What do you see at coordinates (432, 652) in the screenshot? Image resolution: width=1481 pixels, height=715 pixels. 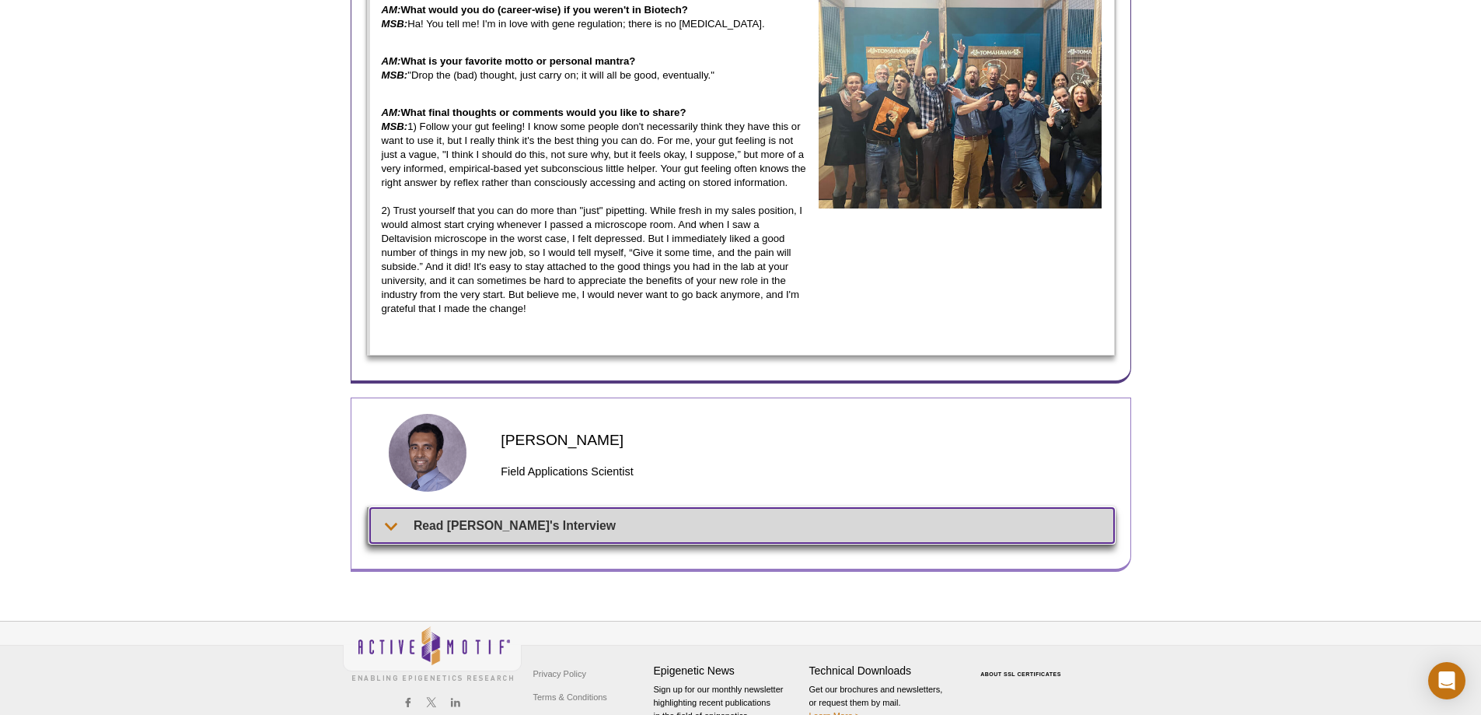 I see `img: Active Motif,` at bounding box center [432, 652].